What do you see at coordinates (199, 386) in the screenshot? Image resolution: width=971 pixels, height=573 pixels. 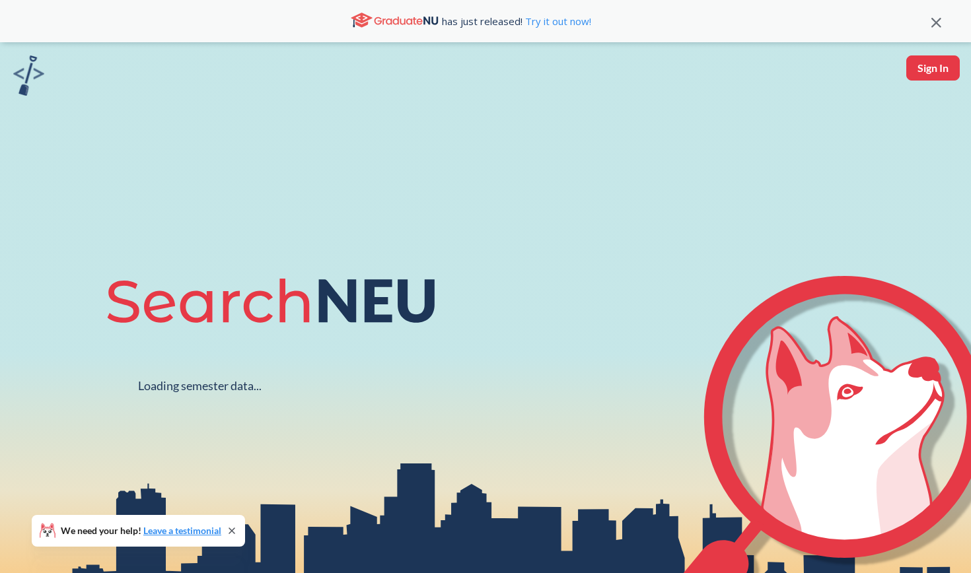 I see `div: Loading semester data...` at bounding box center [199, 386].